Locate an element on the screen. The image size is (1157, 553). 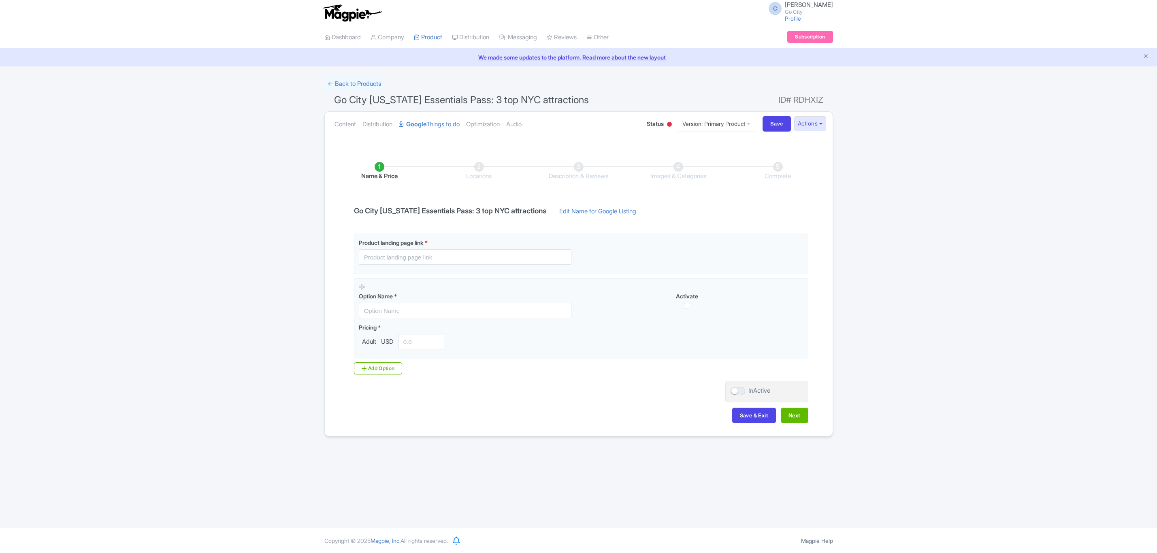
small: Go City is located at coordinates (809, 12).